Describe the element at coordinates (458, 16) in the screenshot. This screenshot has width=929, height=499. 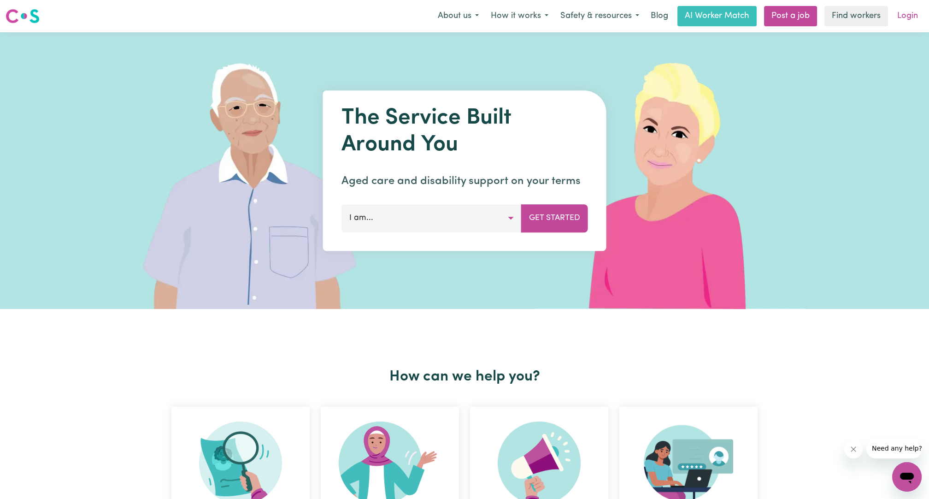
I see `button: About us` at that location.